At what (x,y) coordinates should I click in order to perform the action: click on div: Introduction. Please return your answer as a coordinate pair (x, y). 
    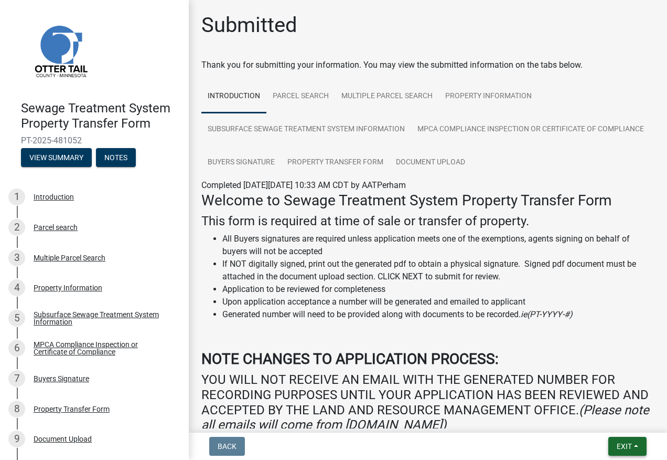
    Looking at the image, I should click on (54, 197).